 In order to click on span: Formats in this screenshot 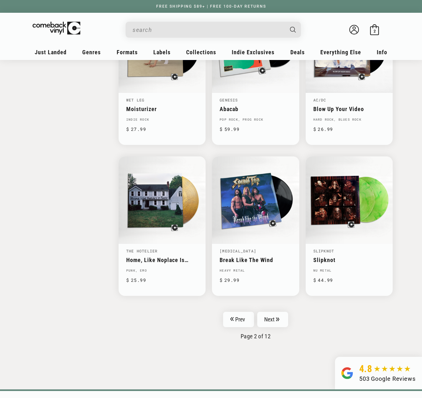, I will do `click(127, 52)`.